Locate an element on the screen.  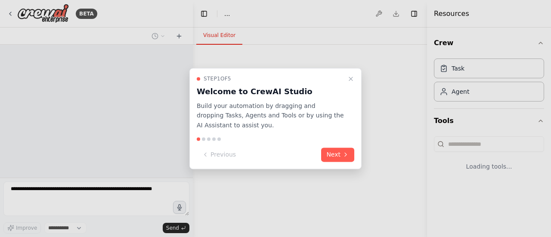
h3: Welcome to CrewAI Studio is located at coordinates (271, 92).